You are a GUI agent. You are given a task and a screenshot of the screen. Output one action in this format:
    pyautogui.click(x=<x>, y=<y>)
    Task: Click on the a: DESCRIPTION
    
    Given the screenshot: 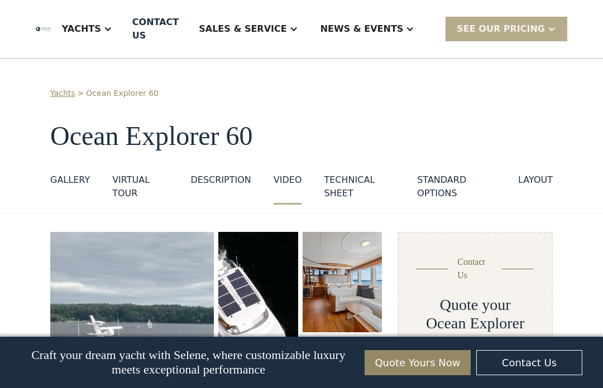 What is the action you would take?
    pyautogui.click(x=221, y=189)
    